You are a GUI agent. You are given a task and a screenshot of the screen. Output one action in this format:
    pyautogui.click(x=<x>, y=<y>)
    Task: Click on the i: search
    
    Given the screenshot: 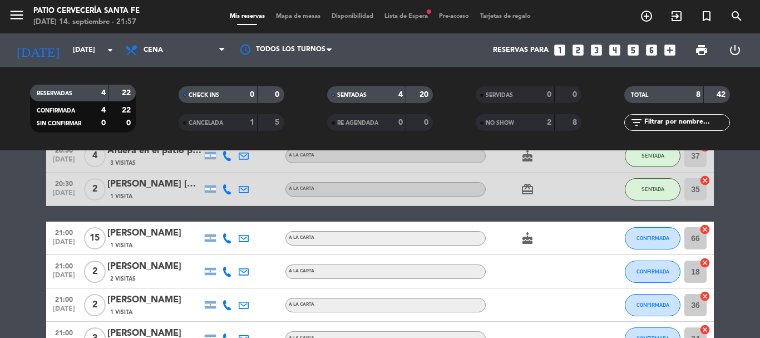 What is the action you would take?
    pyautogui.click(x=736, y=16)
    